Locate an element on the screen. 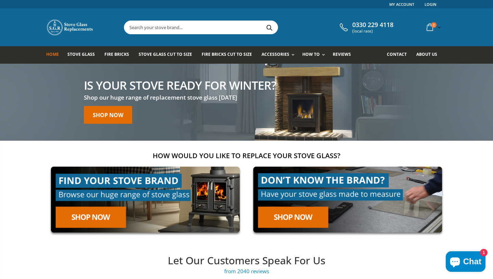 This screenshot has width=493, height=279. inbox-online-store-chat: Shopify online store chat is located at coordinates (466, 262).